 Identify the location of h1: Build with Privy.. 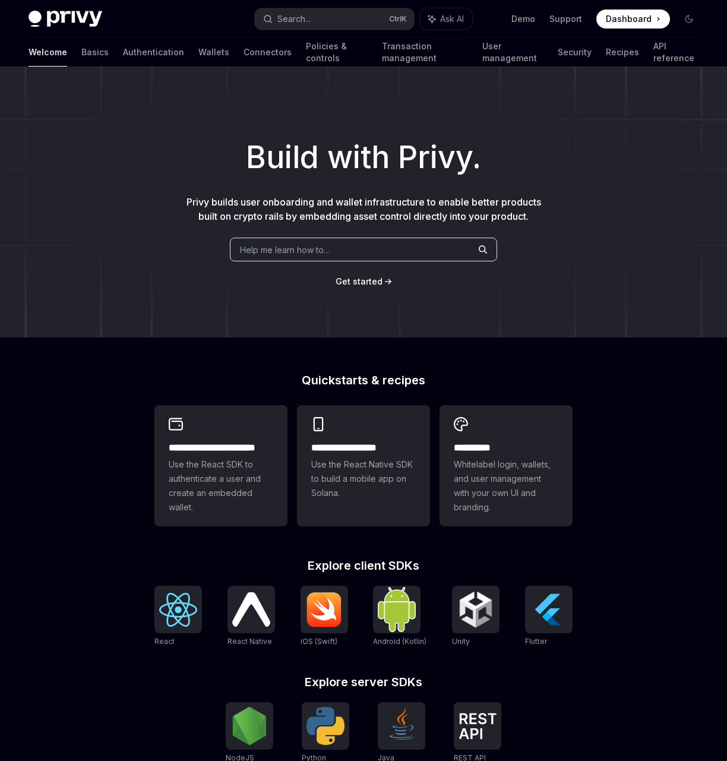
(364, 157).